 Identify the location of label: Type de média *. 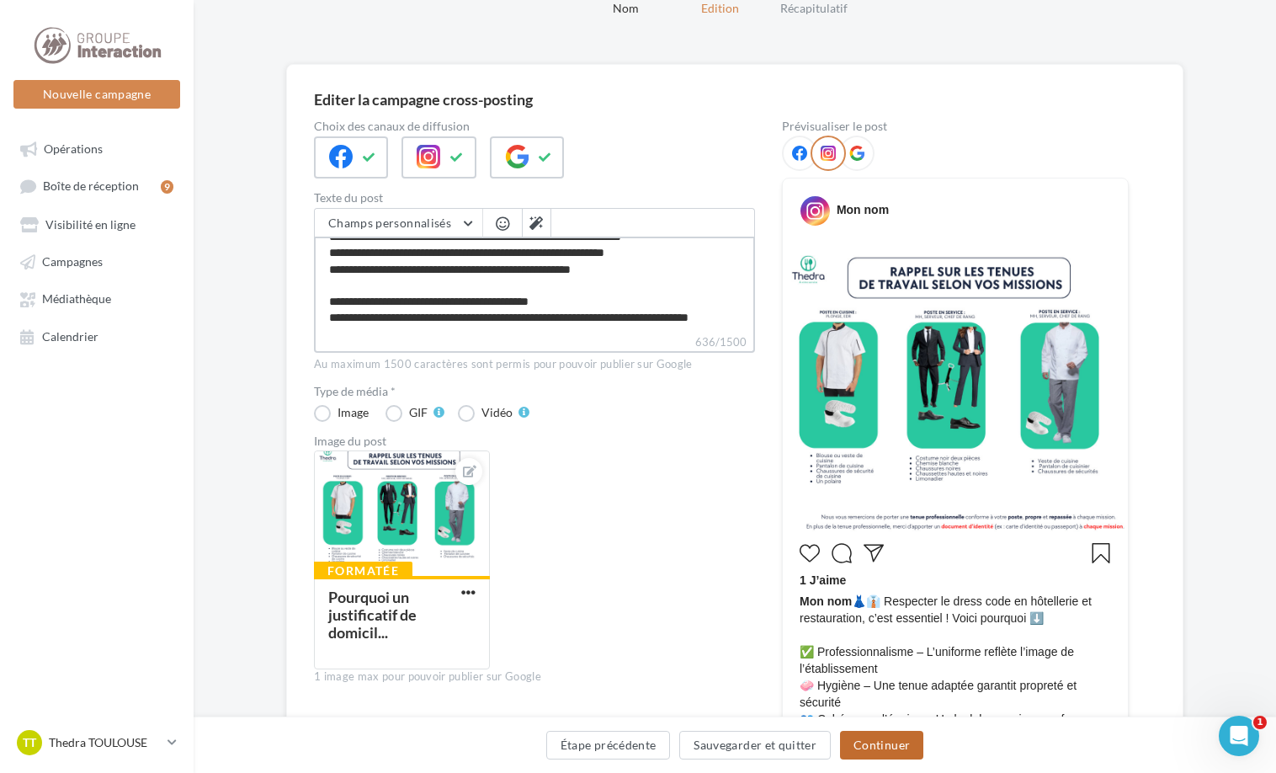
(534, 391).